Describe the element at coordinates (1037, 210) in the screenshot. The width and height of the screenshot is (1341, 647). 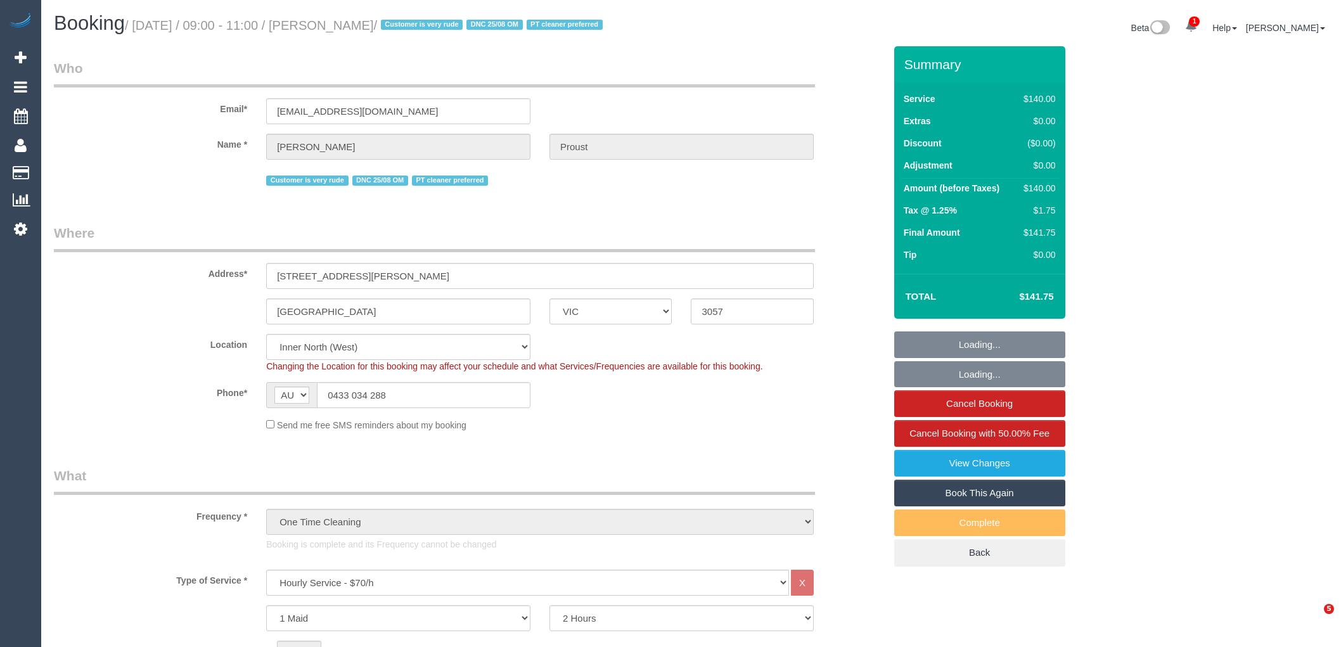
I see `div: $1.75` at that location.